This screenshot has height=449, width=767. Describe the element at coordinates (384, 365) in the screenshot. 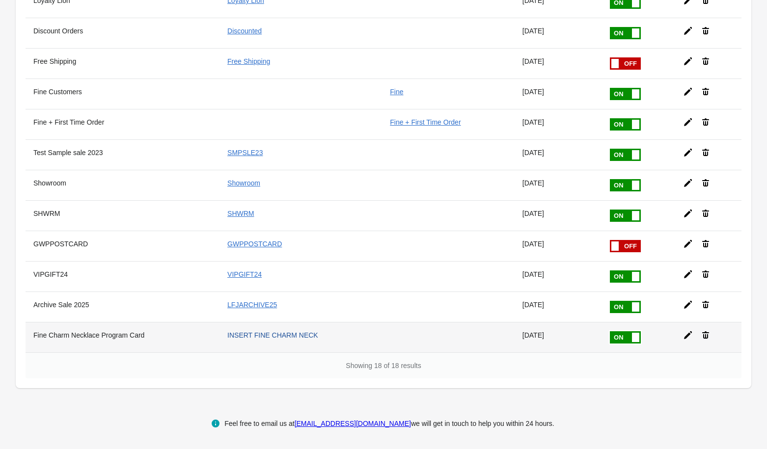

I see `div: Showing 18 of 18 results` at that location.